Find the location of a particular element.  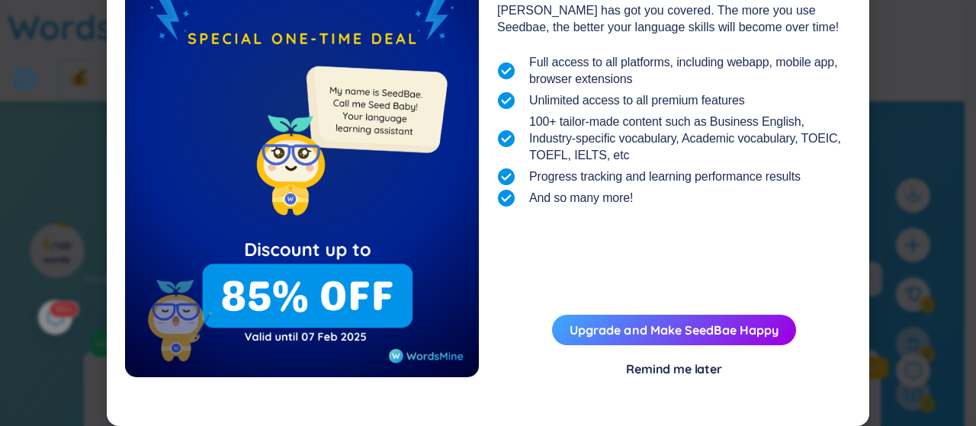

span: Full access to all platforms, including webapp, mobile app, browser extensions is located at coordinates (690, 71).